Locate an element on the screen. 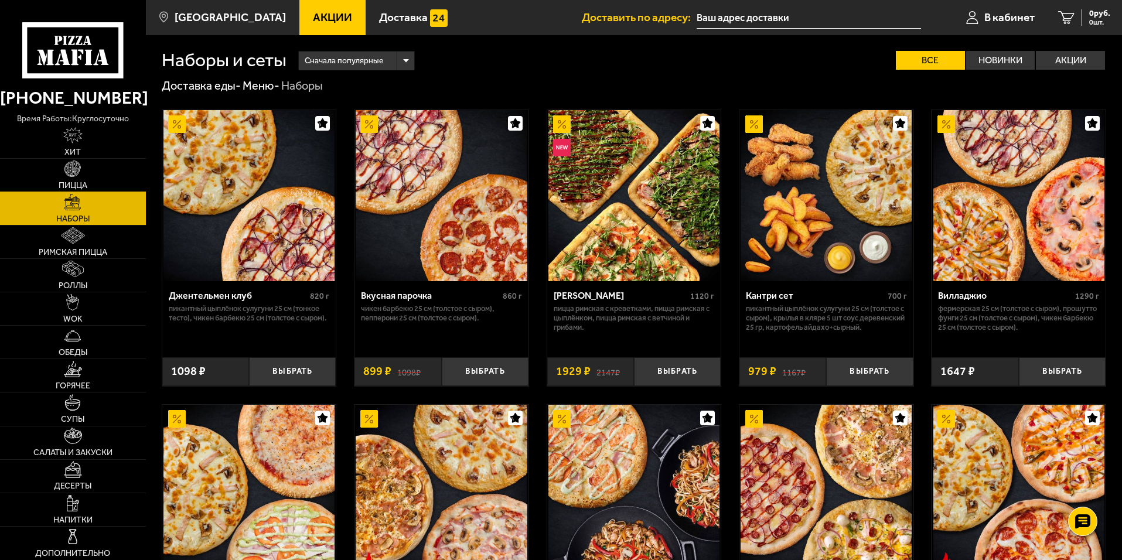  s: 1167 ₽ is located at coordinates (794, 371).